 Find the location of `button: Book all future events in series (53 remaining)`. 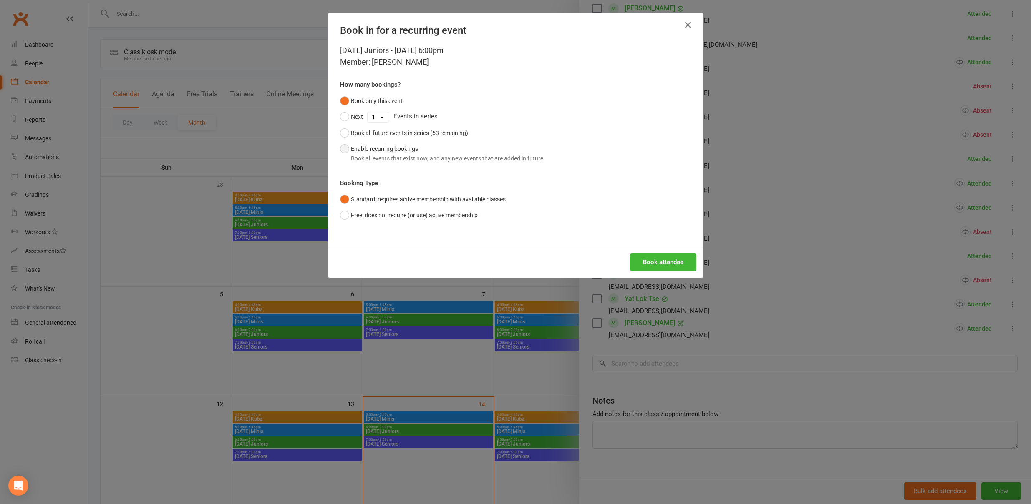

button: Book all future events in series (53 remaining) is located at coordinates (404, 133).